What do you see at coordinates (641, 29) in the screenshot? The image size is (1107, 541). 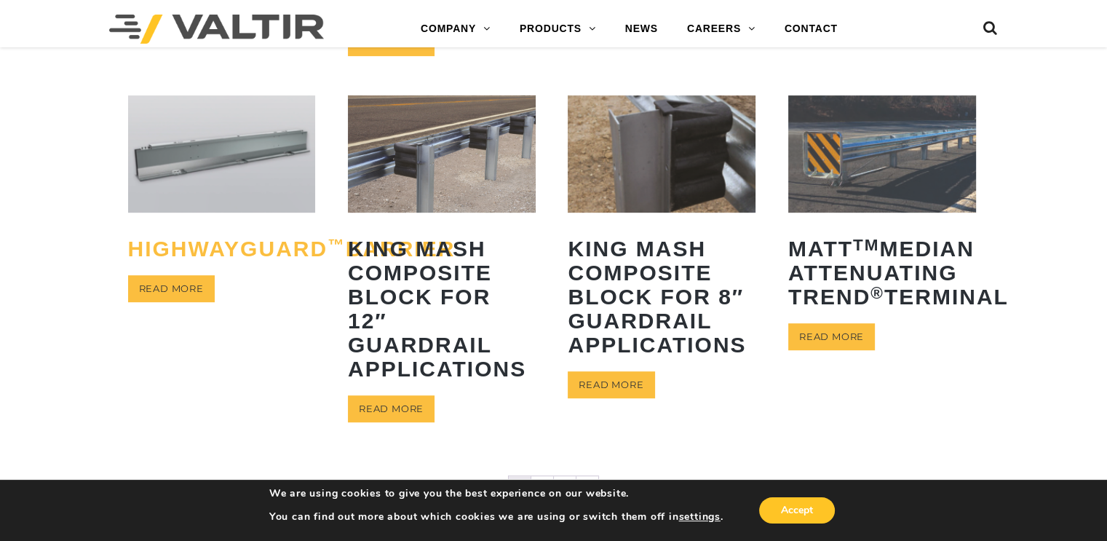 I see `a: NEWS` at bounding box center [641, 29].